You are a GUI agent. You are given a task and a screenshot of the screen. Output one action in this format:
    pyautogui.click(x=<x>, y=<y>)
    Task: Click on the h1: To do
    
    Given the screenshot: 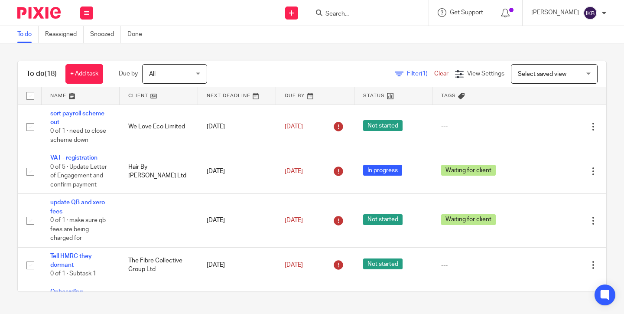 What is the action you would take?
    pyautogui.click(x=42, y=74)
    